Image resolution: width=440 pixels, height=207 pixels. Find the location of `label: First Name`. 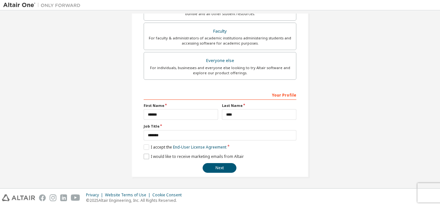

label: First Name is located at coordinates (181, 105).